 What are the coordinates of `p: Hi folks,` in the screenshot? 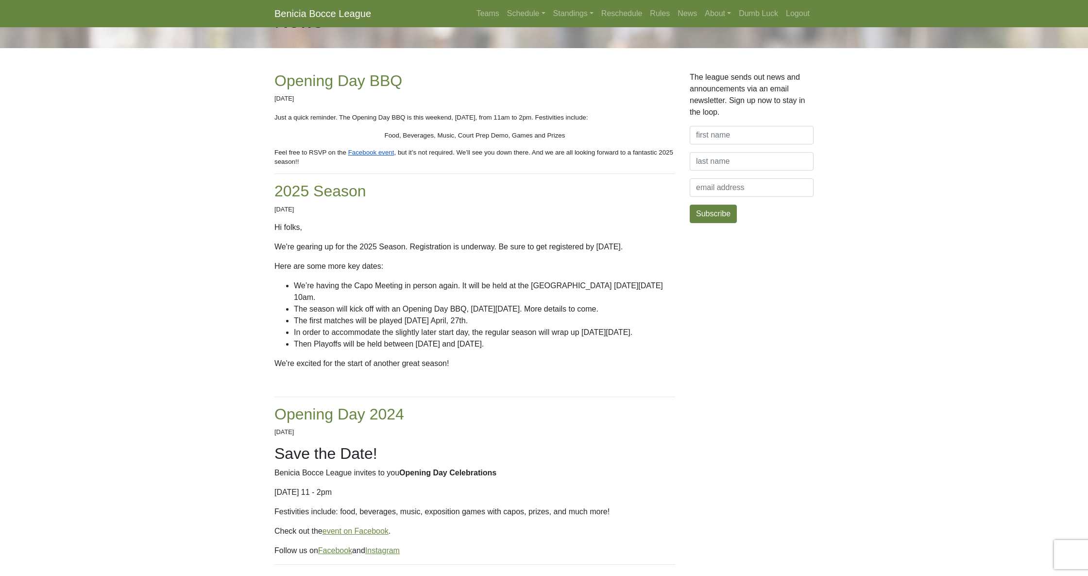 It's located at (475, 227).